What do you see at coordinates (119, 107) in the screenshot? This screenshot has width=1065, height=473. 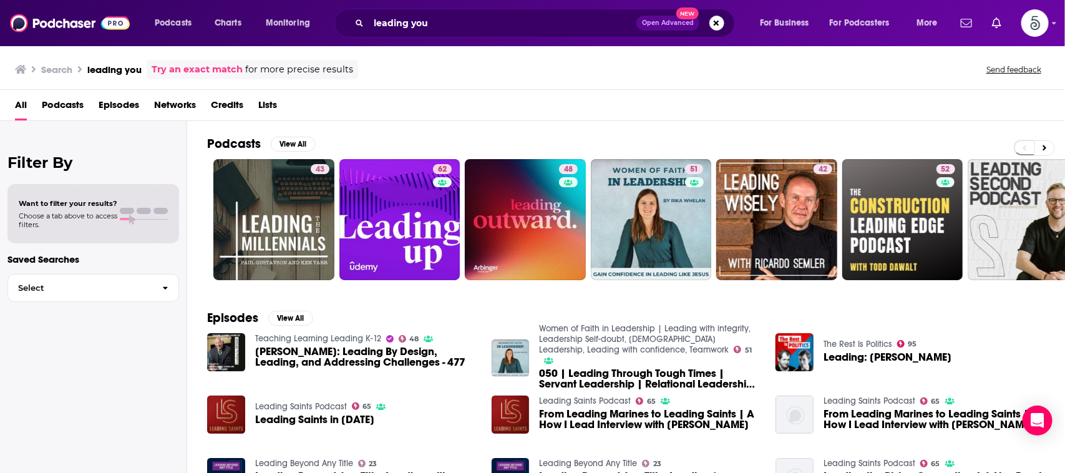 I see `span: Episodes` at bounding box center [119, 107].